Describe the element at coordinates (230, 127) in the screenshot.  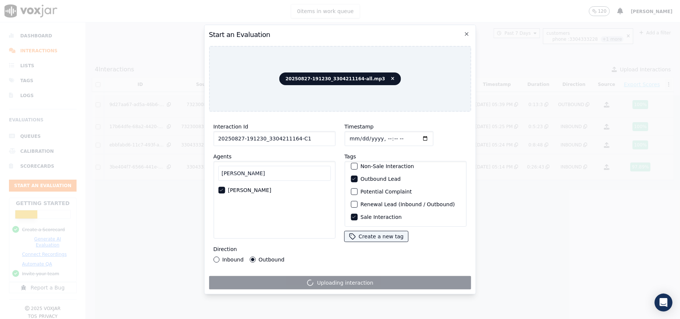
I see `label: Interaction Id` at that location.